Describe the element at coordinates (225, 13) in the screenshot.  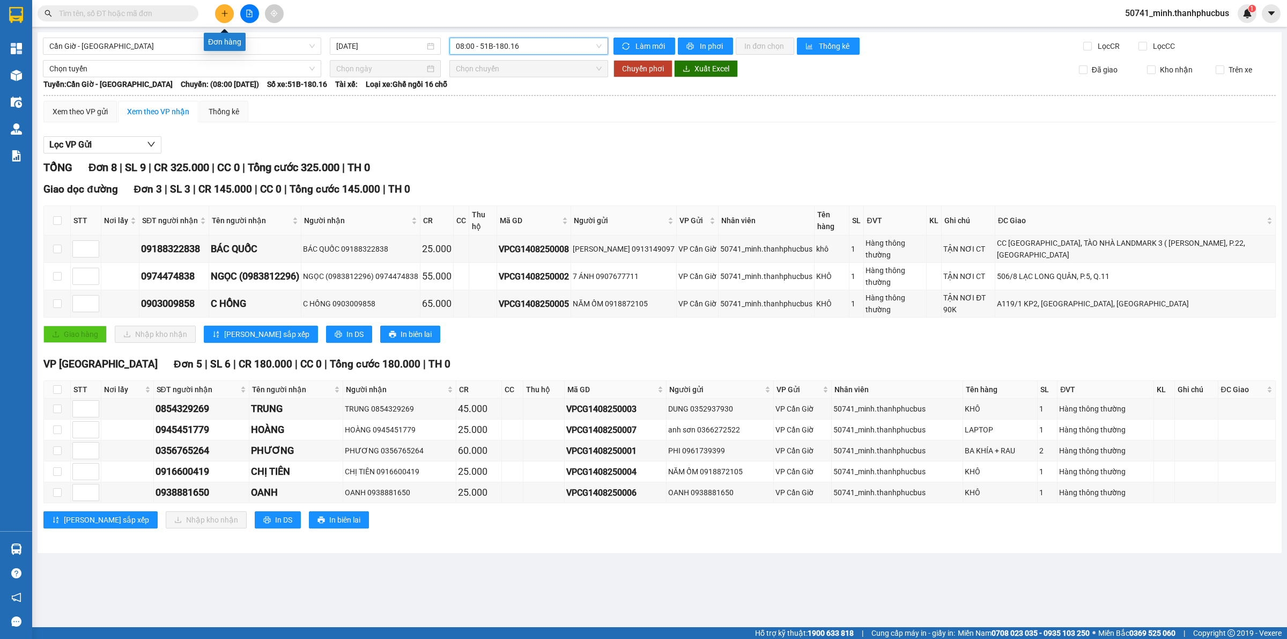
I see `span: plus` at that location.